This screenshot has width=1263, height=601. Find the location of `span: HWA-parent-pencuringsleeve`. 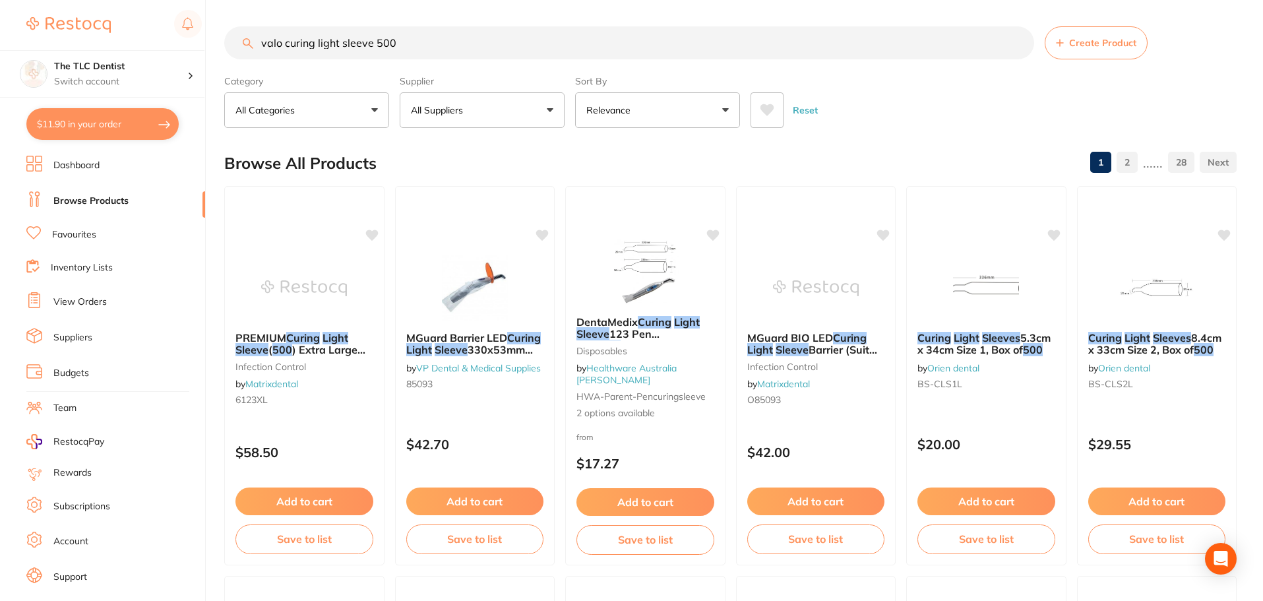

span: HWA-parent-pencuringsleeve is located at coordinates (641, 396).